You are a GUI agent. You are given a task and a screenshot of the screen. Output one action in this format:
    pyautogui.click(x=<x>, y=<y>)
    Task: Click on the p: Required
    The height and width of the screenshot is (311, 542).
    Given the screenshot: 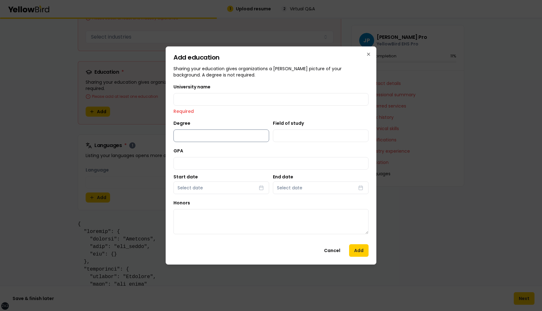 What is the action you would take?
    pyautogui.click(x=271, y=111)
    